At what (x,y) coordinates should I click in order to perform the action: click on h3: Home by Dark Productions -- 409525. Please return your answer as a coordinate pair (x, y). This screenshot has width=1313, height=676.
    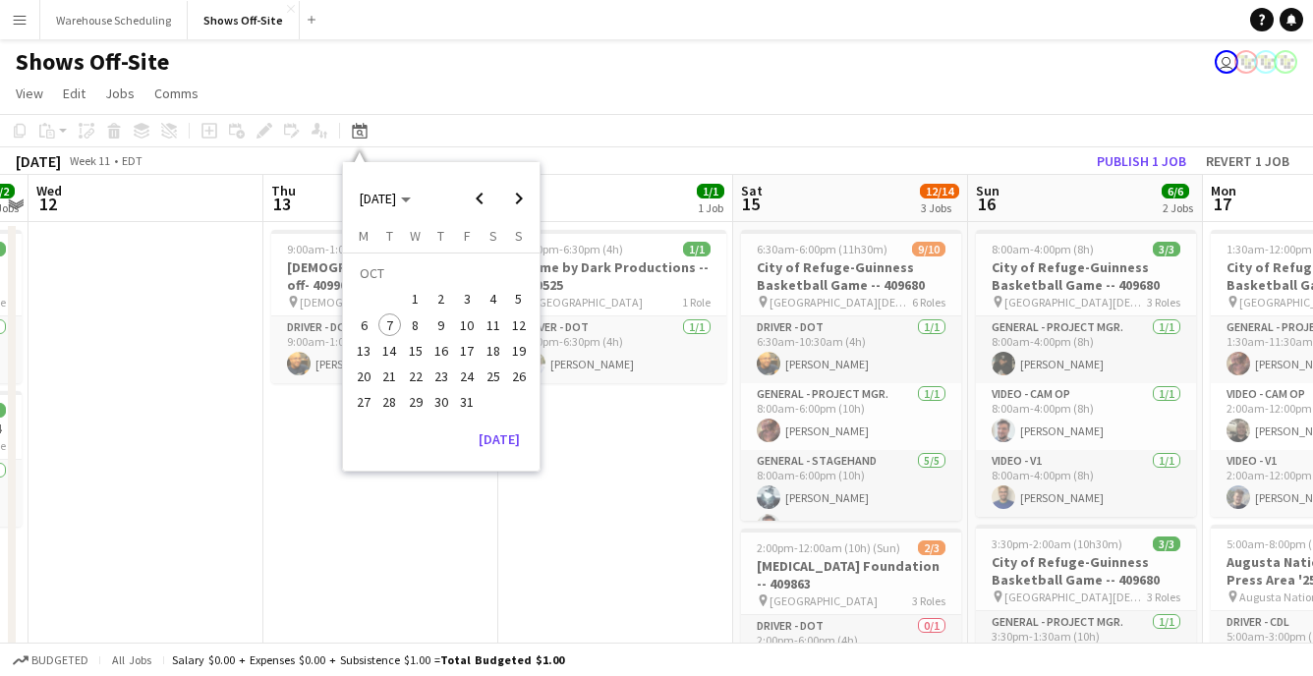
    Looking at the image, I should click on (616, 276).